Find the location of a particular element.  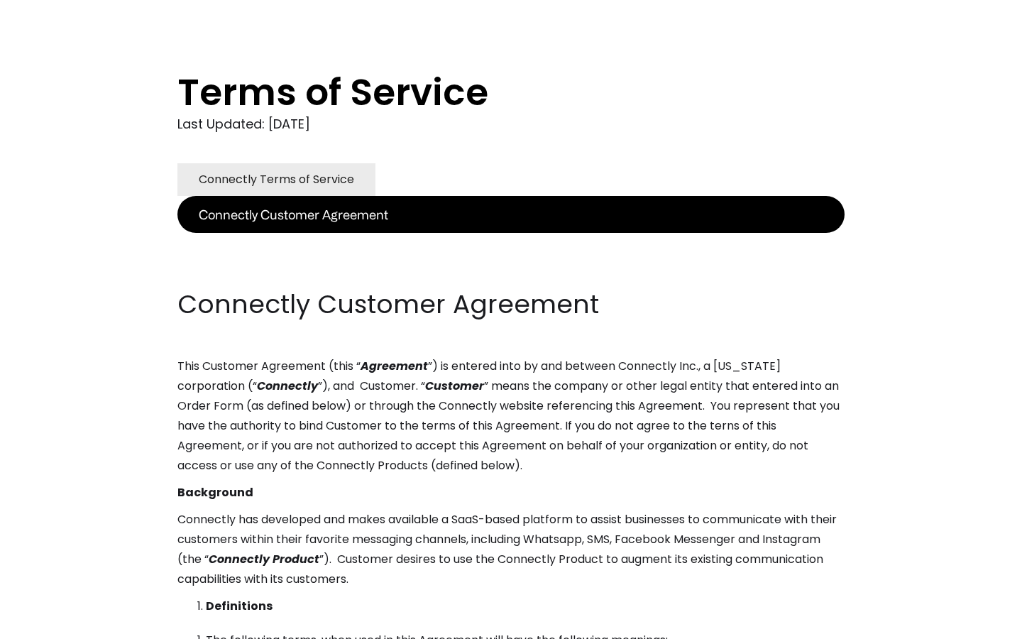

strong: Background is located at coordinates (215, 492).